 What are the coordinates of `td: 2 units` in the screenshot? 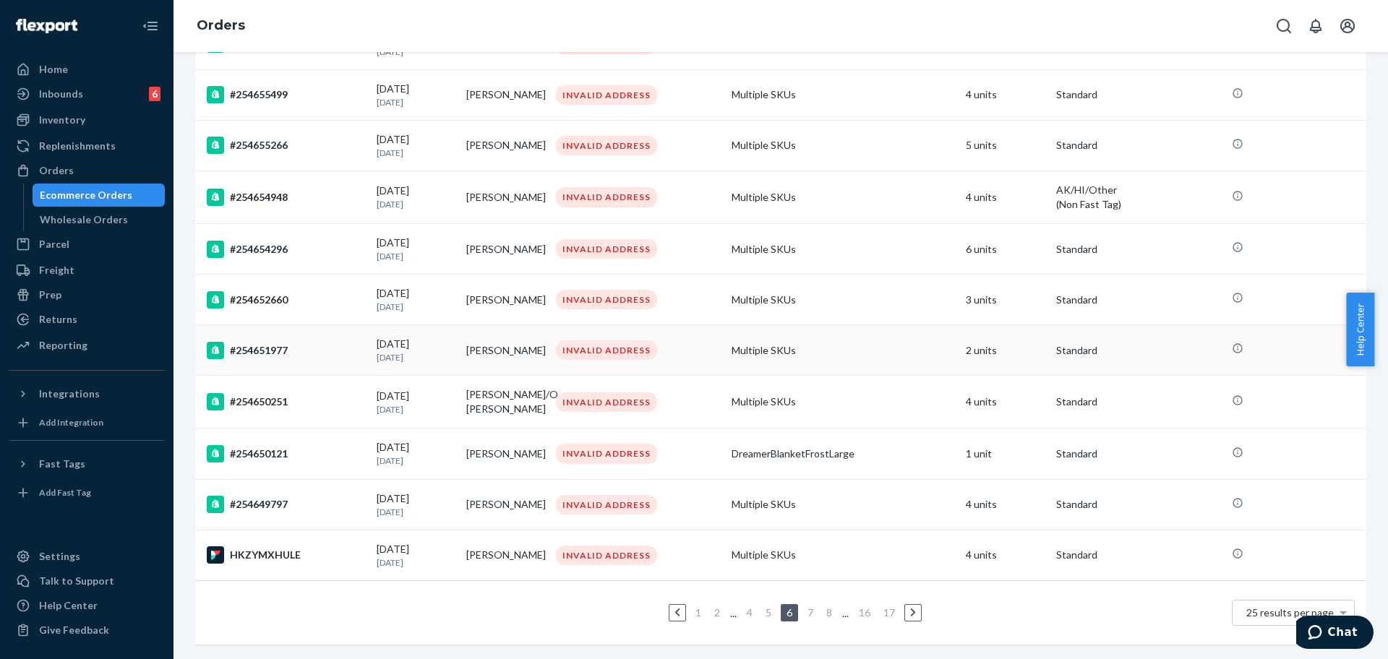 It's located at (1005, 351).